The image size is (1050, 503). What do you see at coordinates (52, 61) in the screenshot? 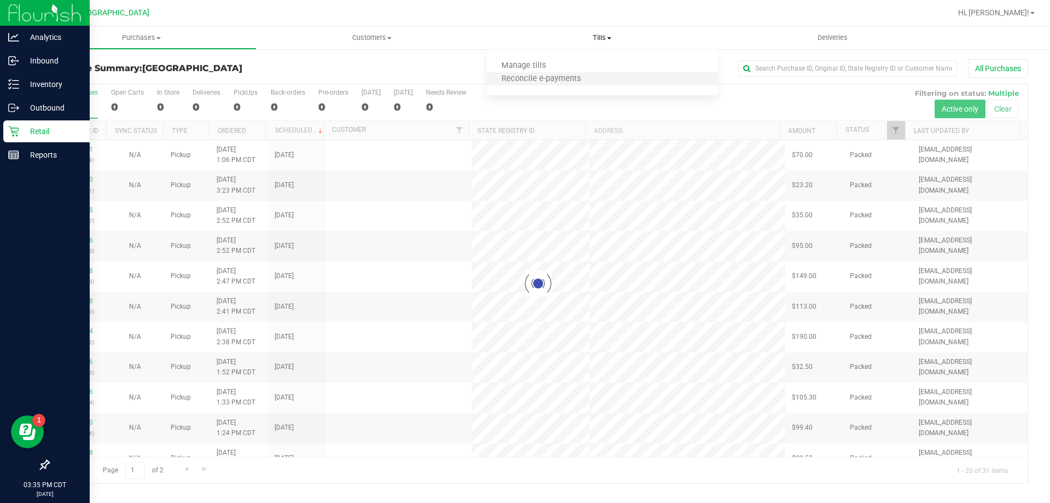
I see `p: Inbound` at bounding box center [52, 61].